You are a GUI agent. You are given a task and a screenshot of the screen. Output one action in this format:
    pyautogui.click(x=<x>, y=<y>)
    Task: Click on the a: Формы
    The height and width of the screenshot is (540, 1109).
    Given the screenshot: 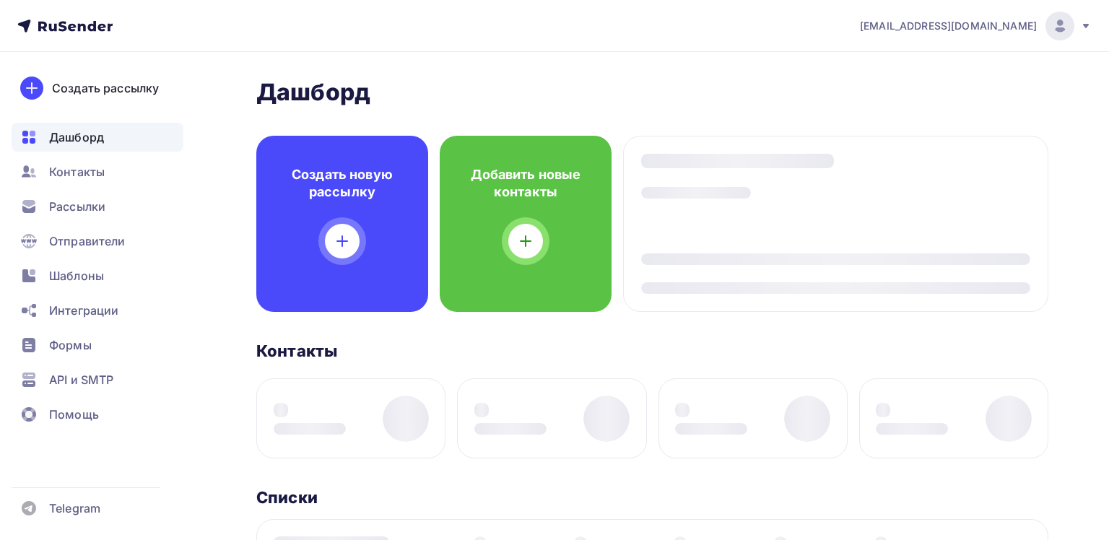 What is the action you would take?
    pyautogui.click(x=97, y=345)
    